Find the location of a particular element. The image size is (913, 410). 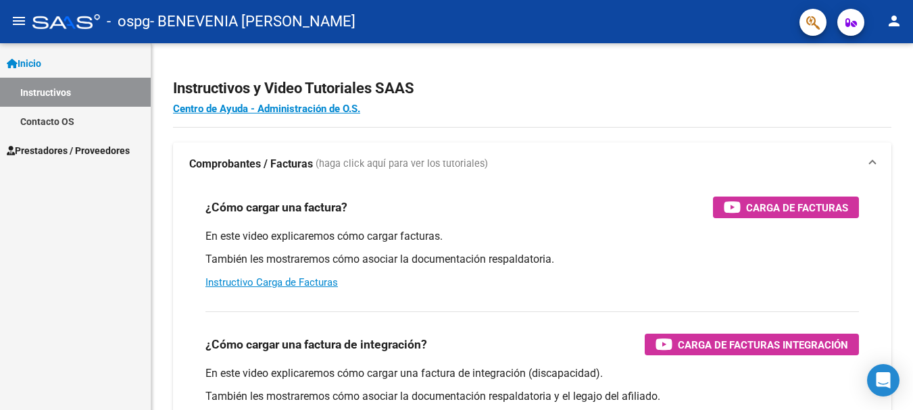

p: También les mostraremos cómo asociar la documentación respaldatoria. is located at coordinates (532, 260).